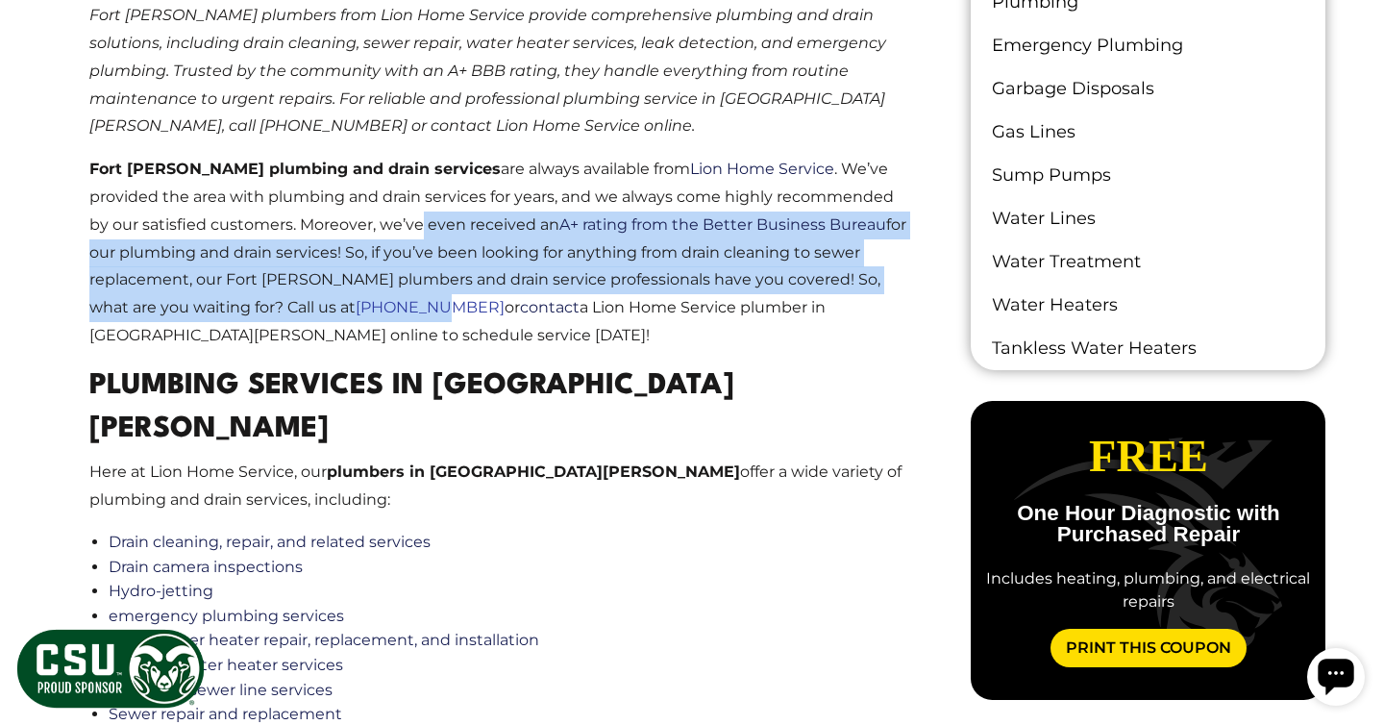 The image size is (1384, 725). What do you see at coordinates (502, 486) in the screenshot?
I see `p: Here at Lion Home Service, our offer a wide variety of plumbing and drain services, including:` at bounding box center [502, 486].